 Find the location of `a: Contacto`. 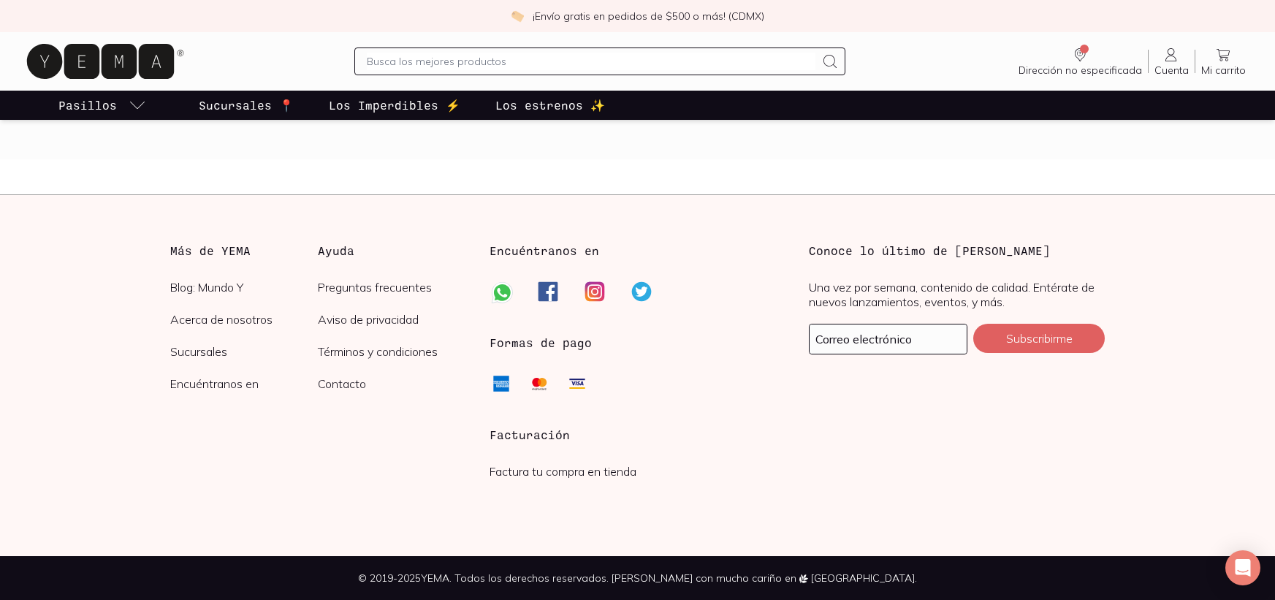

a: Contacto is located at coordinates (392, 384).